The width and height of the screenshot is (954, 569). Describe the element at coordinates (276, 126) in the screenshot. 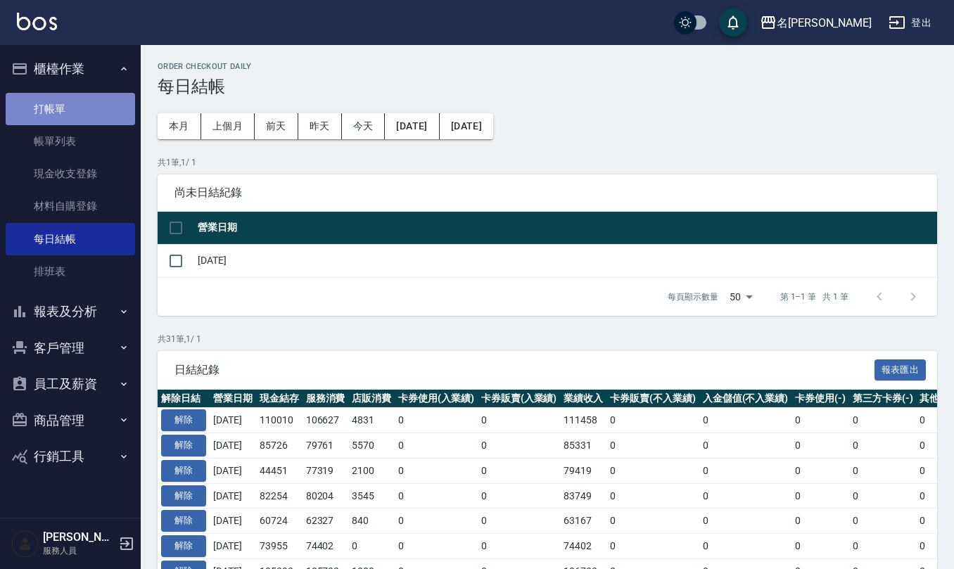

I see `button: 前天` at that location.